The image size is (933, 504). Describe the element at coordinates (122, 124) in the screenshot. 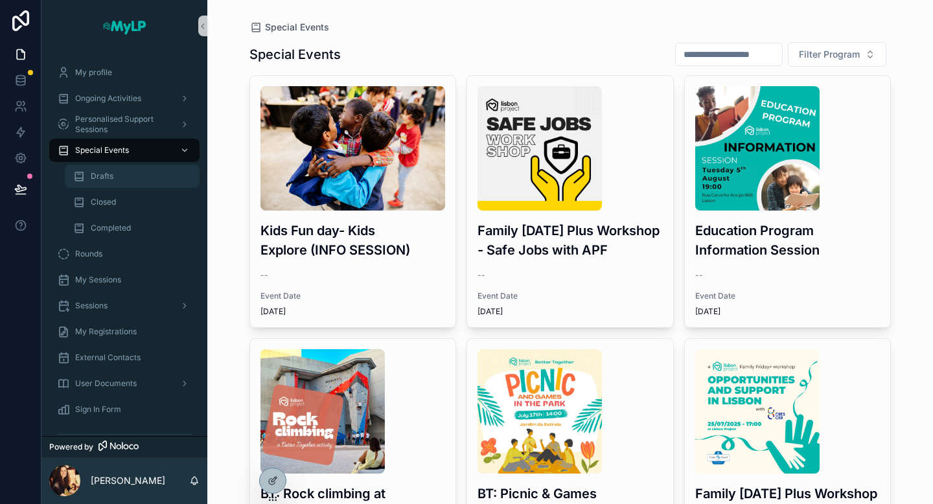

I see `span: Personalised Support Sessions` at that location.